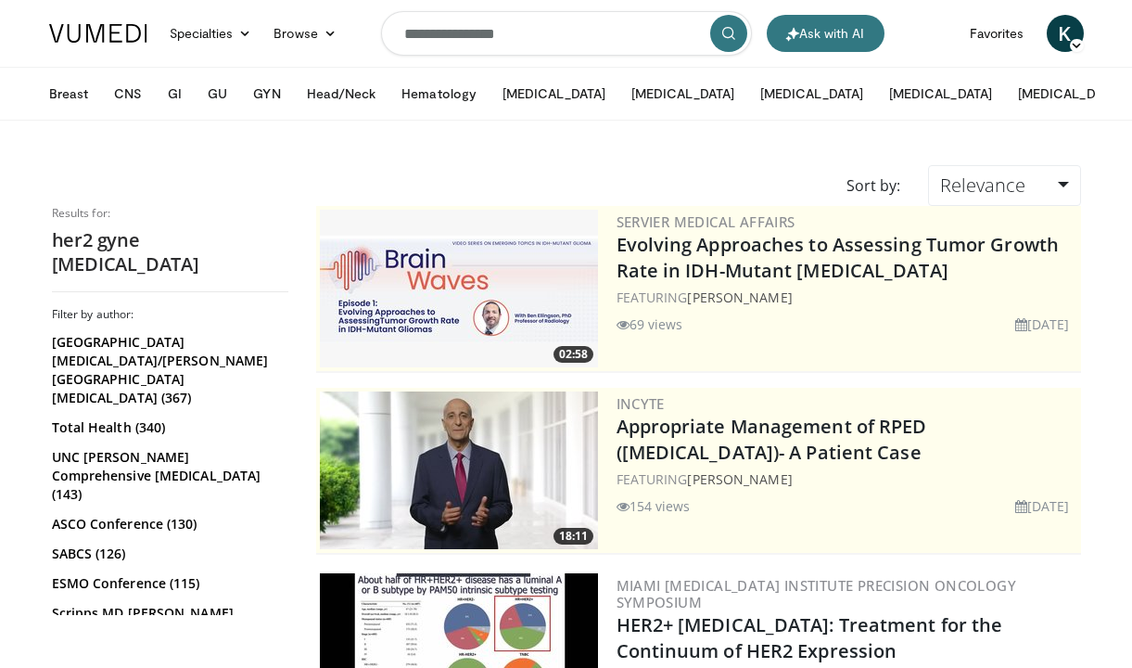 The height and width of the screenshot is (668, 1132). What do you see at coordinates (168, 428) in the screenshot?
I see `a: Total Health (340)` at bounding box center [168, 428].